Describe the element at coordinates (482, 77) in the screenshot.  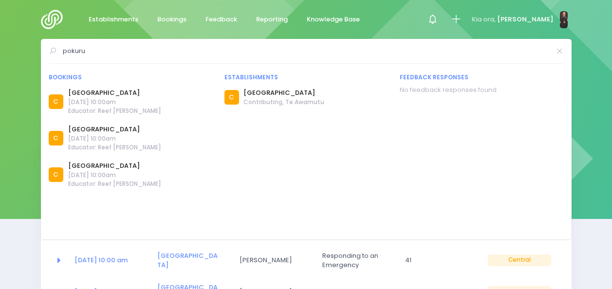
I see `div: Feedback responses` at that location.